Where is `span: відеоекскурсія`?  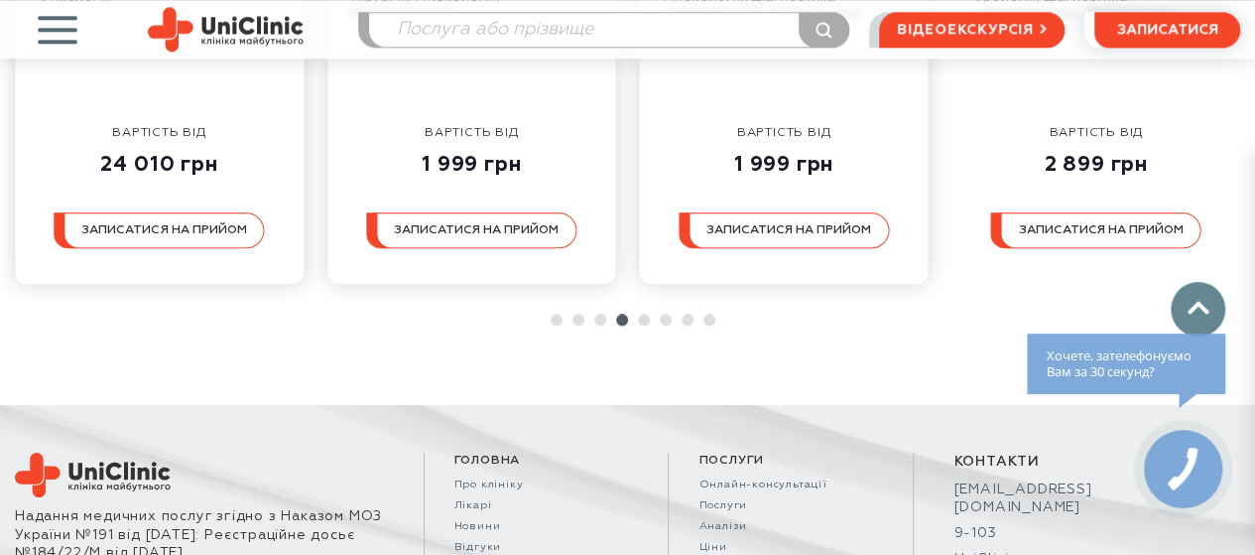 span: відеоекскурсія is located at coordinates (965, 30).